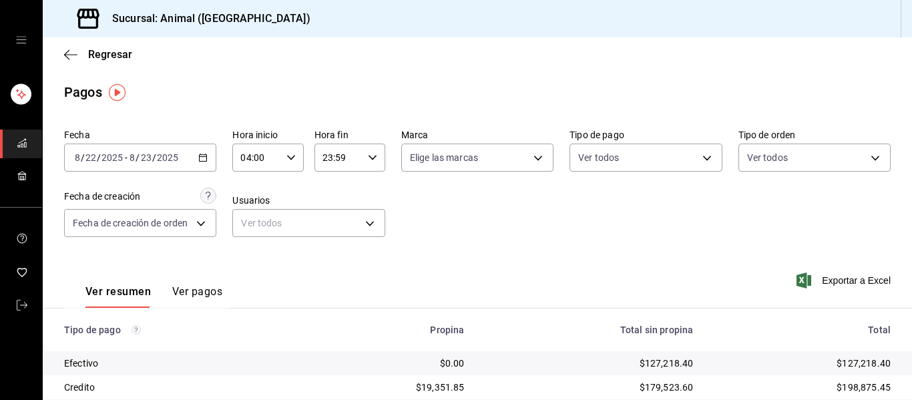  What do you see at coordinates (102, 196) in the screenshot?
I see `div: Fecha de creación` at bounding box center [102, 196].